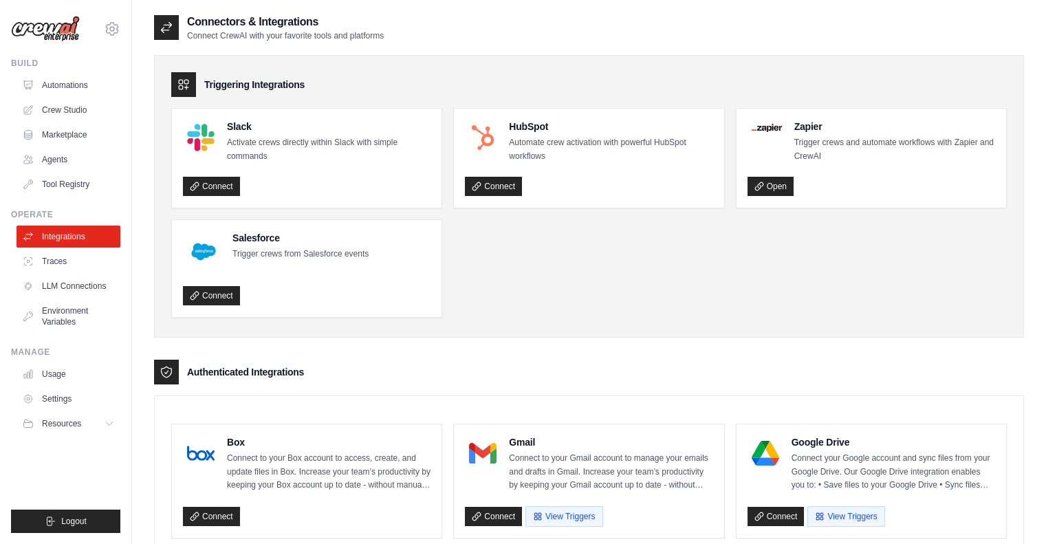 This screenshot has height=544, width=1046. I want to click on button: Logout, so click(65, 521).